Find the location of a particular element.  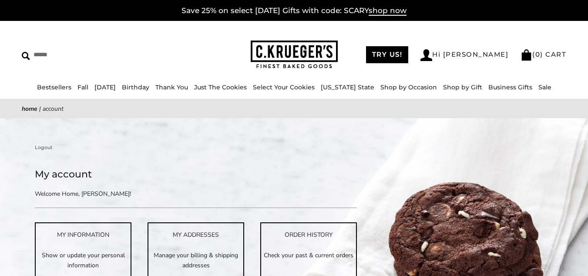

a: Bestsellers is located at coordinates (54, 87).